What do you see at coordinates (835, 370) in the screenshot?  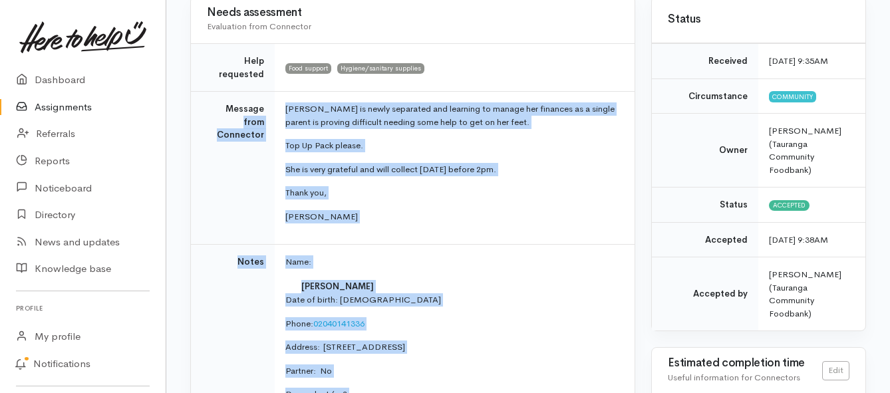 I see `a: Edit` at bounding box center [835, 370].